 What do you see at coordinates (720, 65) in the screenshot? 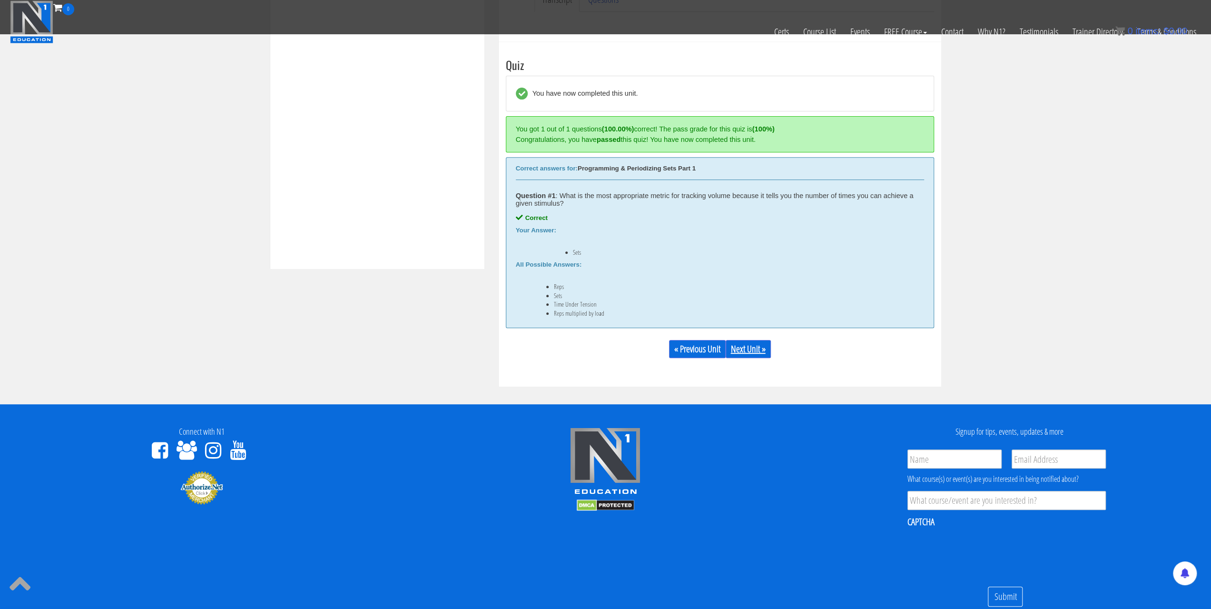
I see `h3: Quiz` at bounding box center [720, 65].